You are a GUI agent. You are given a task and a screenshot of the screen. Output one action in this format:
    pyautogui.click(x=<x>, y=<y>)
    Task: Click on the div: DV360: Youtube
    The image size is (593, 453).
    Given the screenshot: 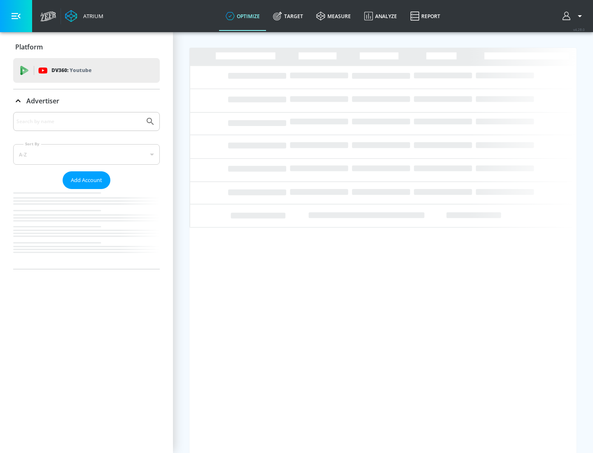 What is the action you would take?
    pyautogui.click(x=86, y=70)
    